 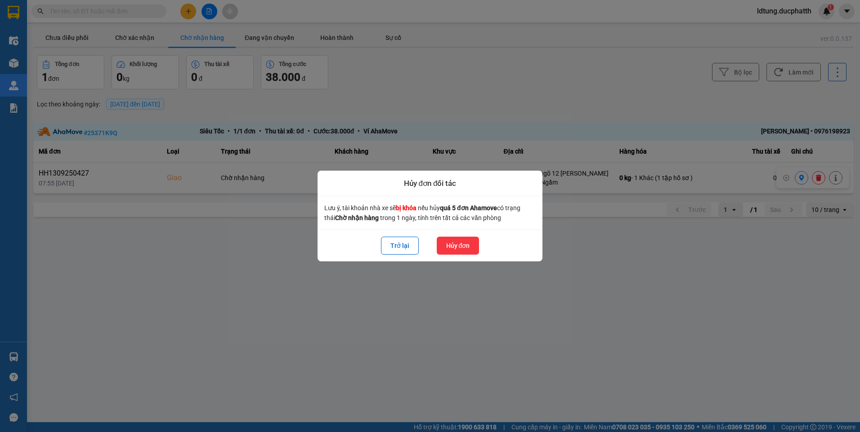 I want to click on b: quá 5 đơn Ahamove, so click(x=468, y=208).